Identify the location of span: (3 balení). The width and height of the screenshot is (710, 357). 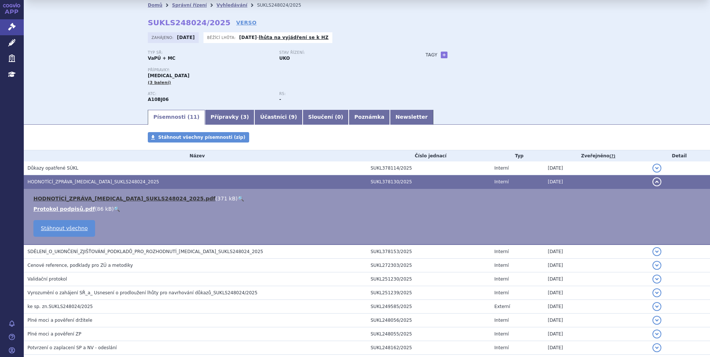
(159, 82).